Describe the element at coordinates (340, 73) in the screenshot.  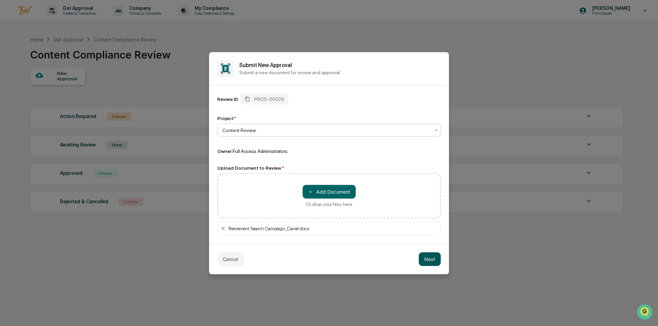
I see `p: Submit a new document for review and approval` at that location.